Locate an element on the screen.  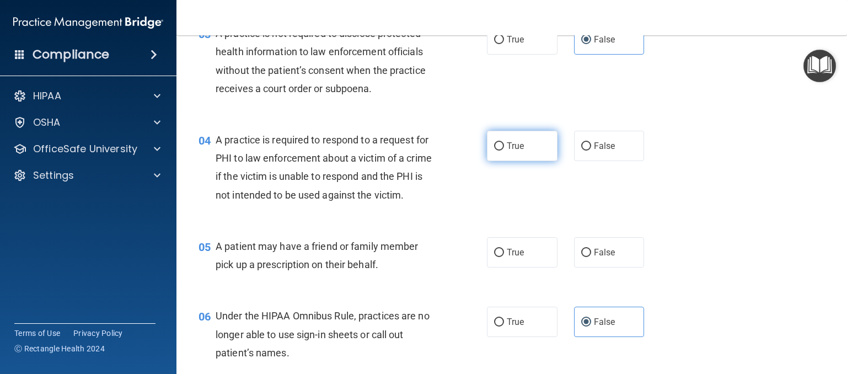
p: OSHA is located at coordinates (47, 122).